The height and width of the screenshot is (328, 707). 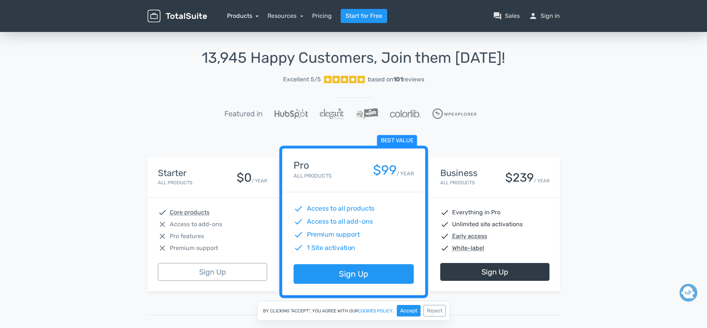 What do you see at coordinates (196, 224) in the screenshot?
I see `span: Access to add-ons` at bounding box center [196, 224].